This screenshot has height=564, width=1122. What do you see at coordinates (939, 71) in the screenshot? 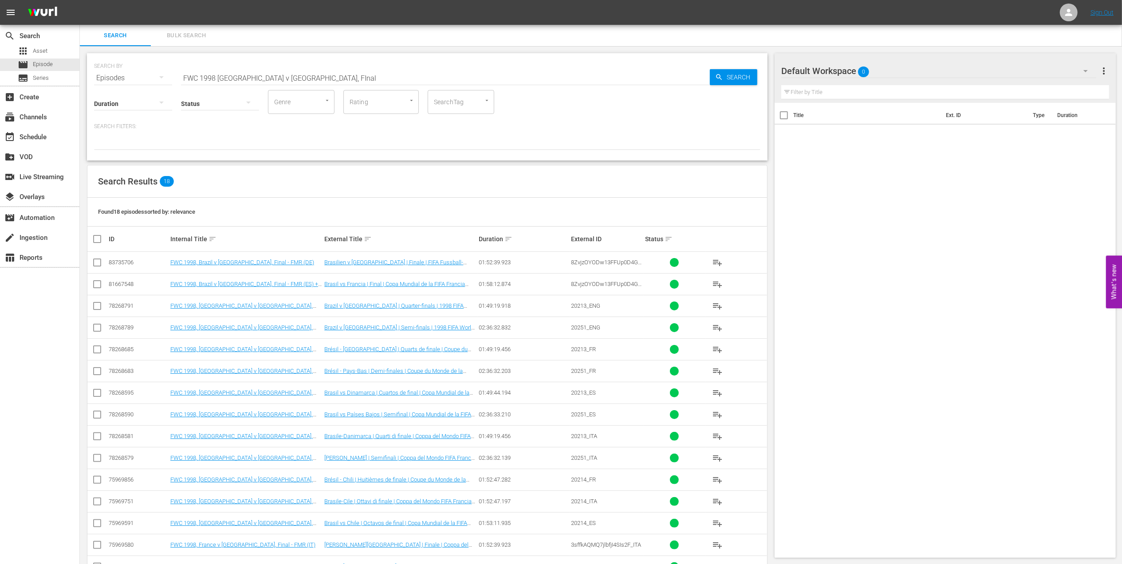
I see `div: Default Workspace` at bounding box center [939, 71].